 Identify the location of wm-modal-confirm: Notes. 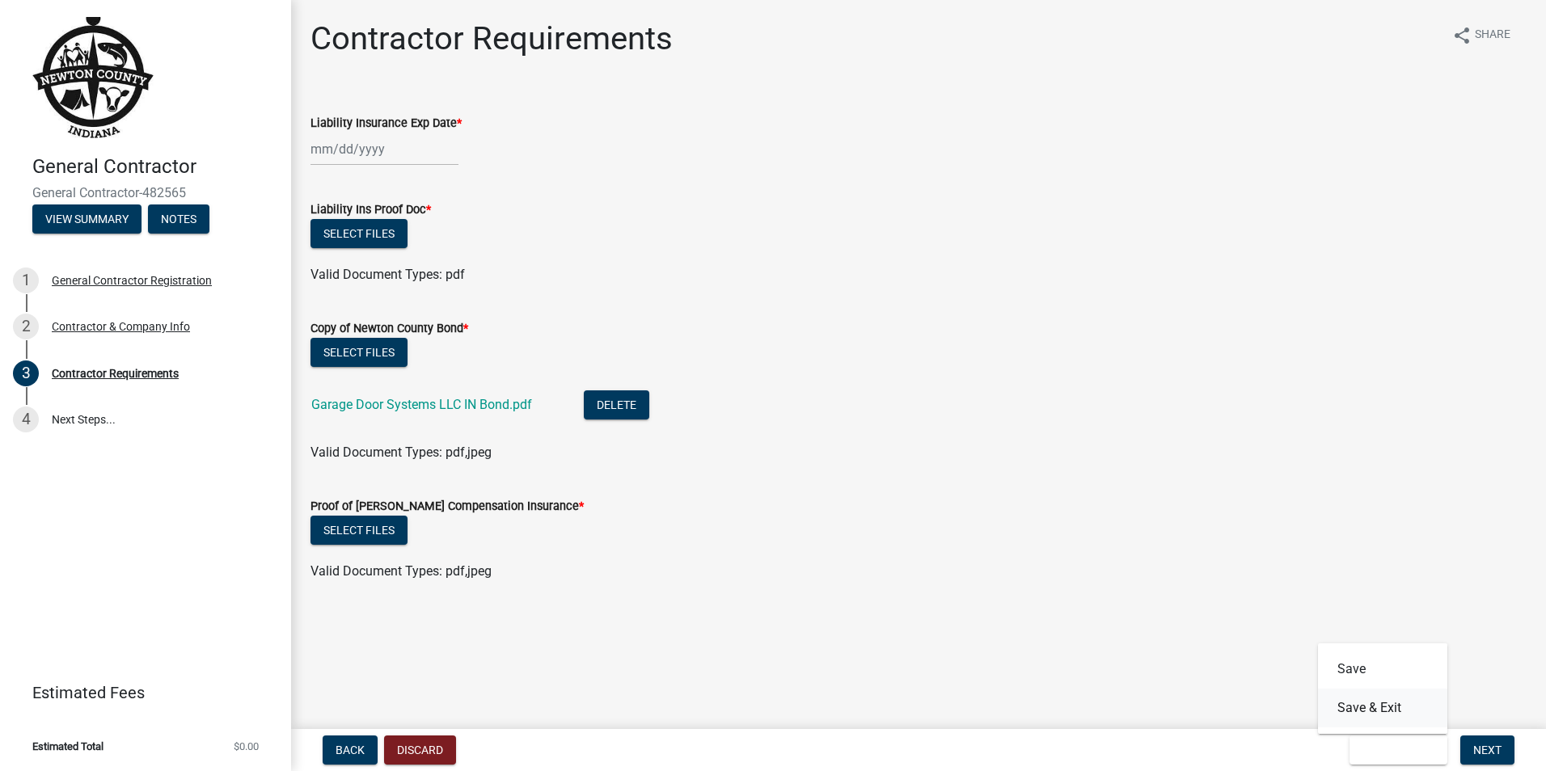
(179, 220).